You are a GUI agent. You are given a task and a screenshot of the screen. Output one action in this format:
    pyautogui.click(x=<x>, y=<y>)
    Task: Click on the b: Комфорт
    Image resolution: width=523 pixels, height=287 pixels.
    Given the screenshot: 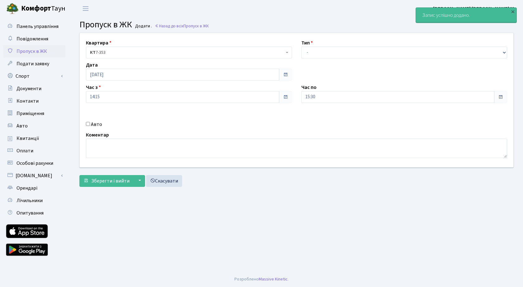 What is the action you would take?
    pyautogui.click(x=36, y=8)
    